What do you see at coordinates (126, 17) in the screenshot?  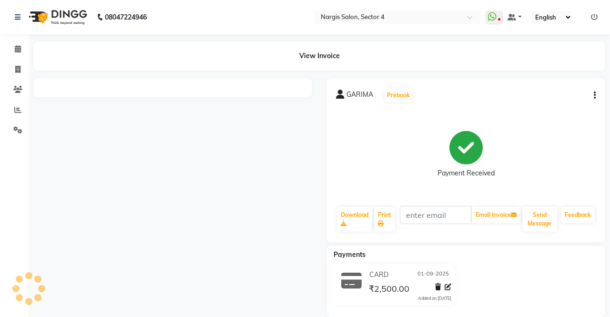 I see `b: 08047224946` at bounding box center [126, 17].